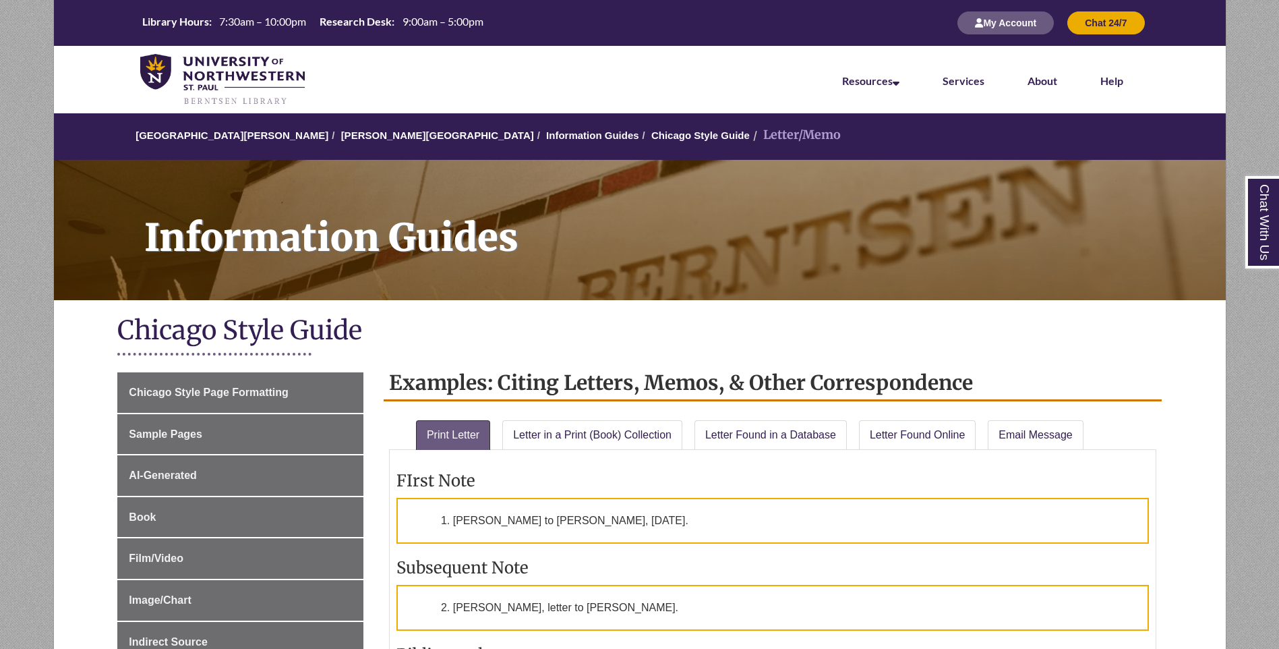 The width and height of the screenshot is (1279, 649). What do you see at coordinates (156, 558) in the screenshot?
I see `span: Film/Video` at bounding box center [156, 558].